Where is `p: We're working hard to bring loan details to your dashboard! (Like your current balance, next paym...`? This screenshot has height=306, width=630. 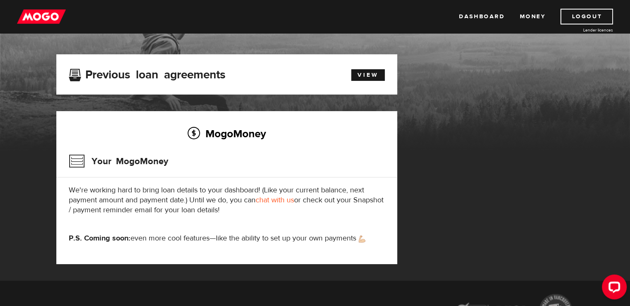 p: We're working hard to bring loan details to your dashboard! (Like your current balance, next paym... is located at coordinates (227, 200).